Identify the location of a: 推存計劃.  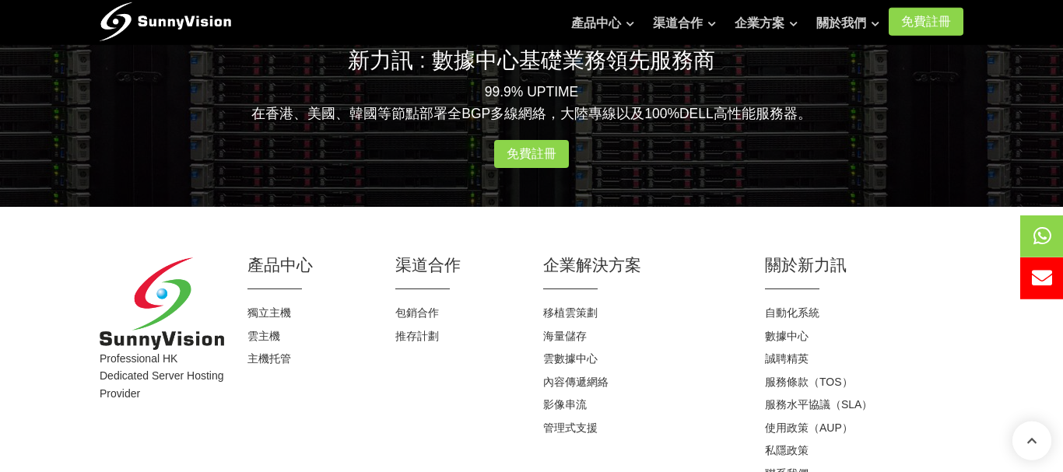
(417, 336).